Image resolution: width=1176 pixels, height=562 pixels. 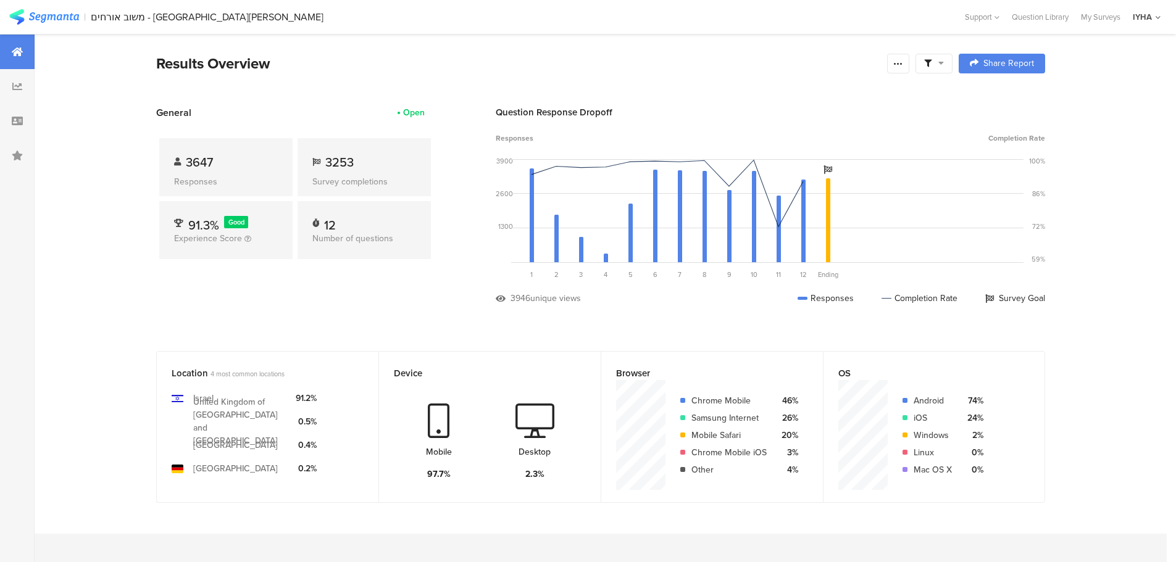 I want to click on div: Ending, so click(x=828, y=275).